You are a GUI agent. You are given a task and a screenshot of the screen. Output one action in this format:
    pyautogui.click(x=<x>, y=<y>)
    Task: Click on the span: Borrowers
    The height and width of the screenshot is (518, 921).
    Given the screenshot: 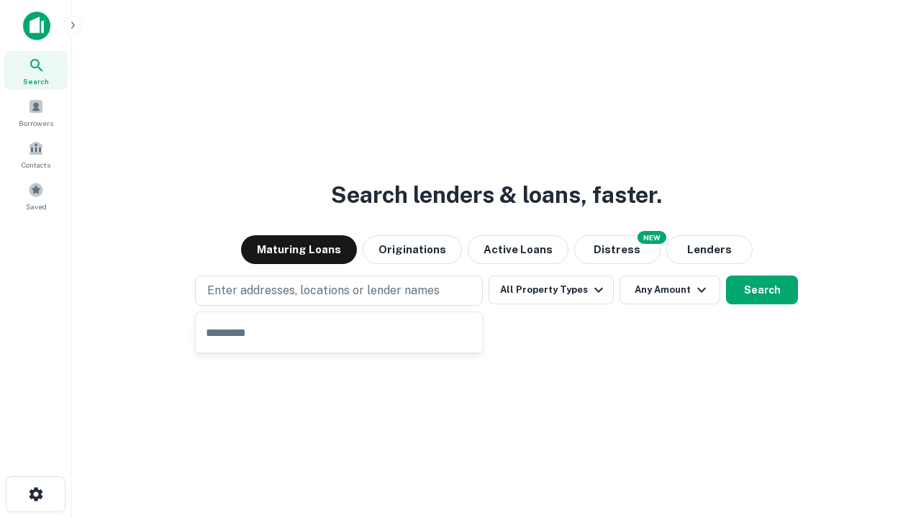 What is the action you would take?
    pyautogui.click(x=36, y=123)
    